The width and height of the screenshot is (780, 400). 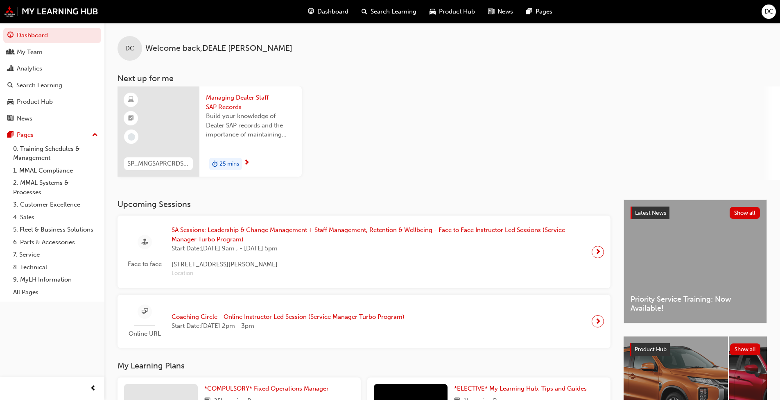 What do you see at coordinates (55, 153) in the screenshot?
I see `a: 0. Training Schedules & Management` at bounding box center [55, 153].